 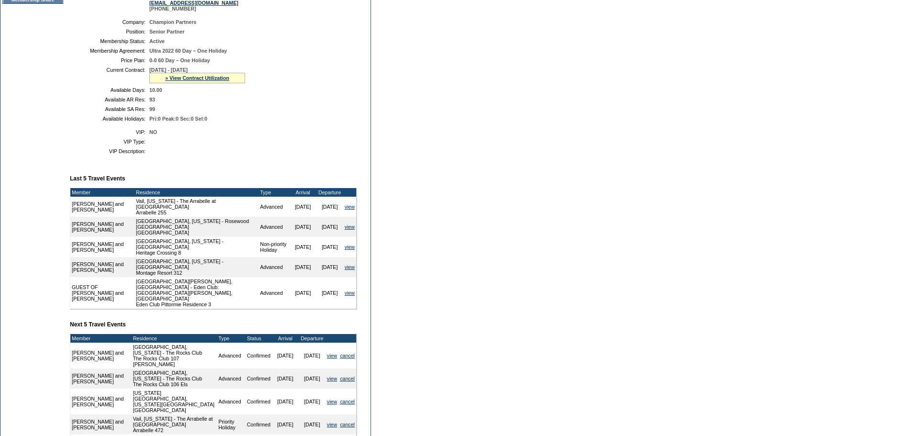 I want to click on td: Status, so click(x=259, y=339).